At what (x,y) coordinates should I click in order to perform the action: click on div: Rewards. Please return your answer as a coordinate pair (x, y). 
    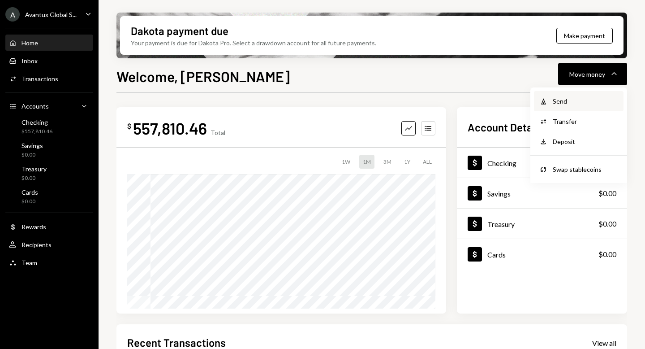
    Looking at the image, I should click on (34, 226).